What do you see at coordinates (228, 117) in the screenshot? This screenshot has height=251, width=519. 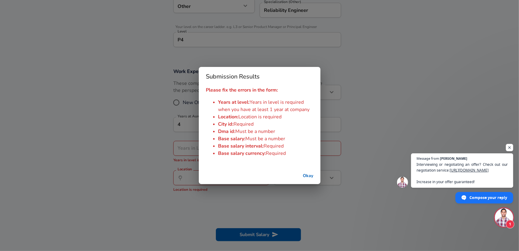 I see `span: Location :` at bounding box center [228, 117].